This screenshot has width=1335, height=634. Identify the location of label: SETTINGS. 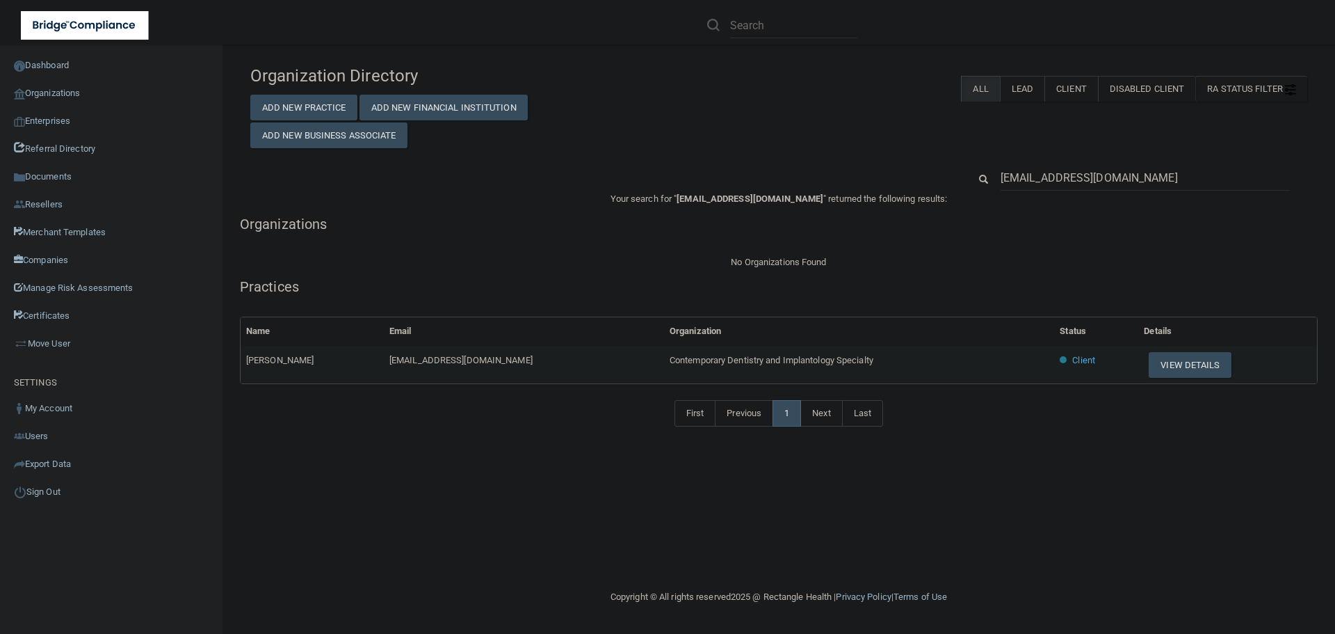
(35, 382).